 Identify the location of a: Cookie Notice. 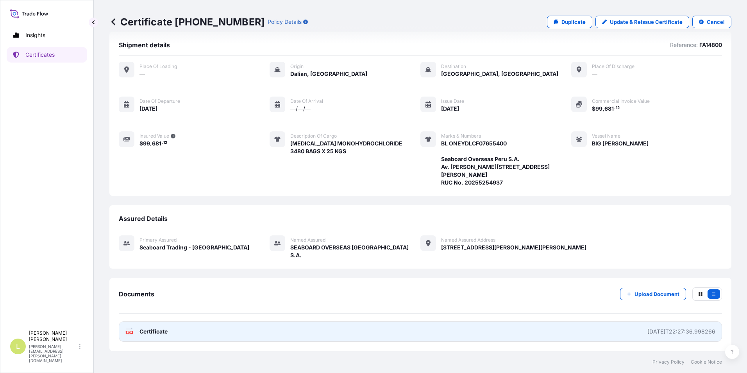
(706, 362).